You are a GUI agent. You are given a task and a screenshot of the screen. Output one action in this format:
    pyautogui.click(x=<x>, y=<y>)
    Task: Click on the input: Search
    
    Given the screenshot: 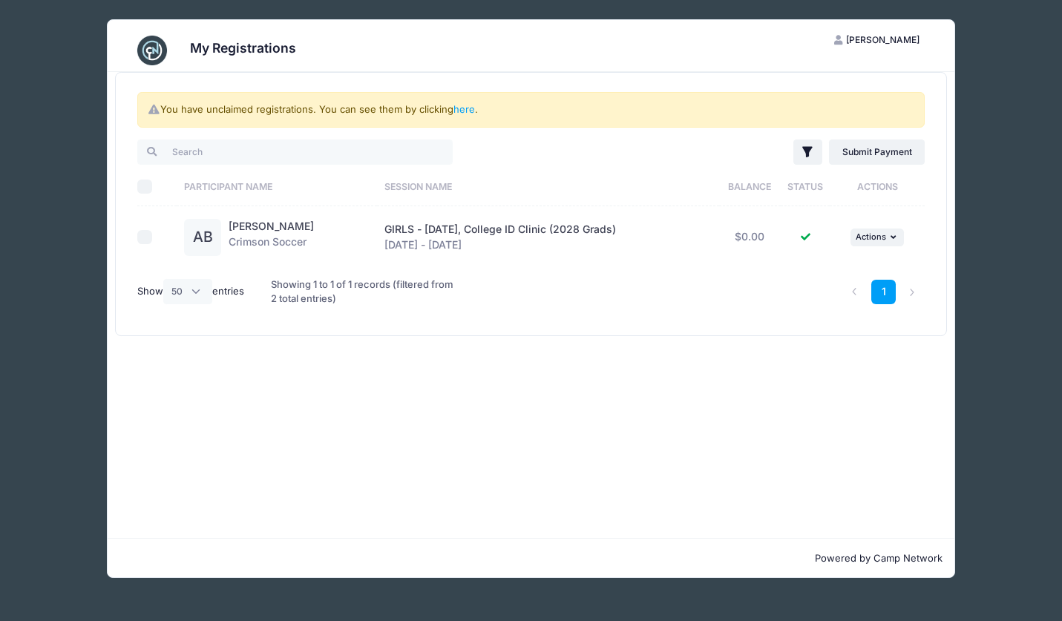 What is the action you would take?
    pyautogui.click(x=295, y=152)
    